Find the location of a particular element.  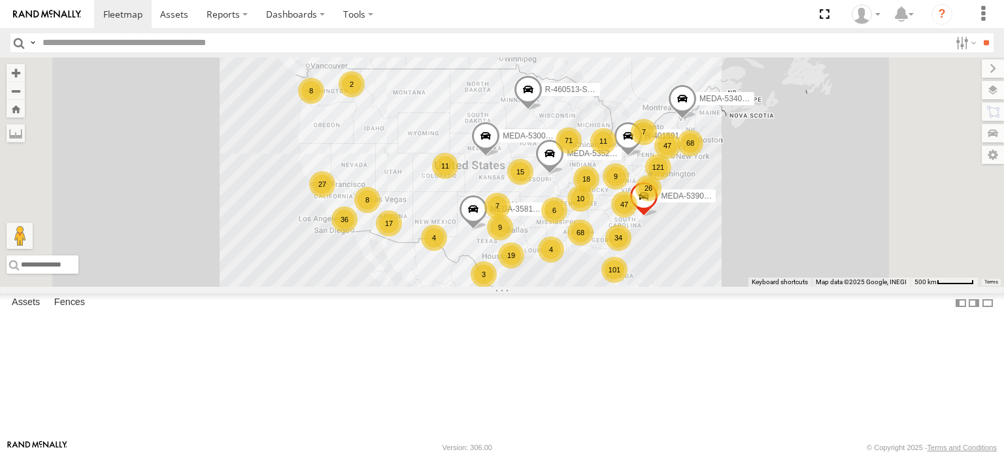

button: Keyboard shortcuts is located at coordinates (780, 282).